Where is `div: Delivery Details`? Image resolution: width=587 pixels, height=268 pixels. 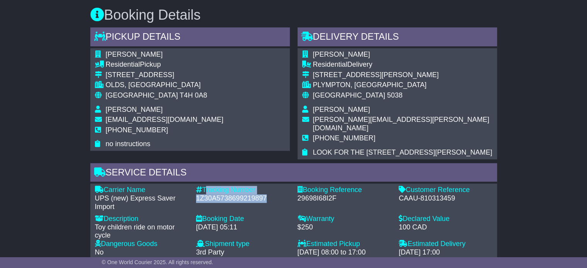 div: Delivery Details is located at coordinates (397, 38).